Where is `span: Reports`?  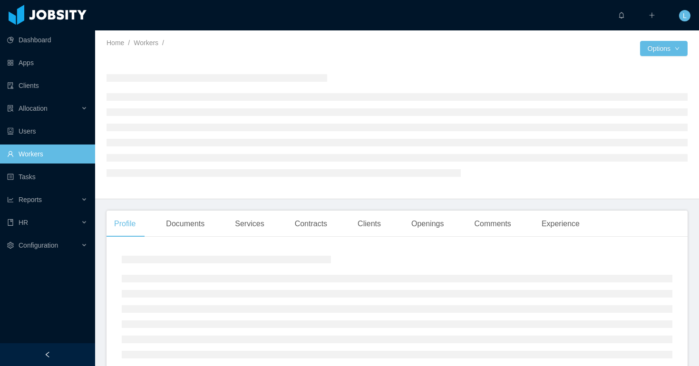
span: Reports is located at coordinates (30, 200).